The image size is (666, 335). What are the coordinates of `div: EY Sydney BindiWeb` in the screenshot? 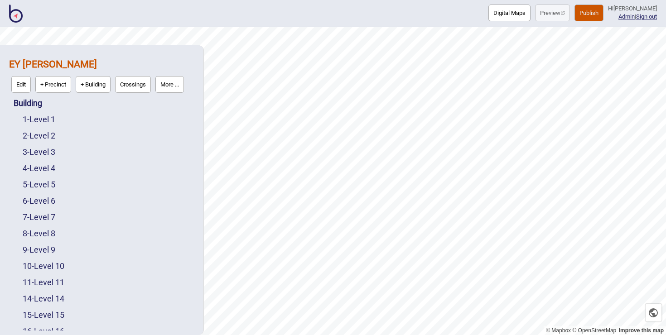 It's located at (101, 75).